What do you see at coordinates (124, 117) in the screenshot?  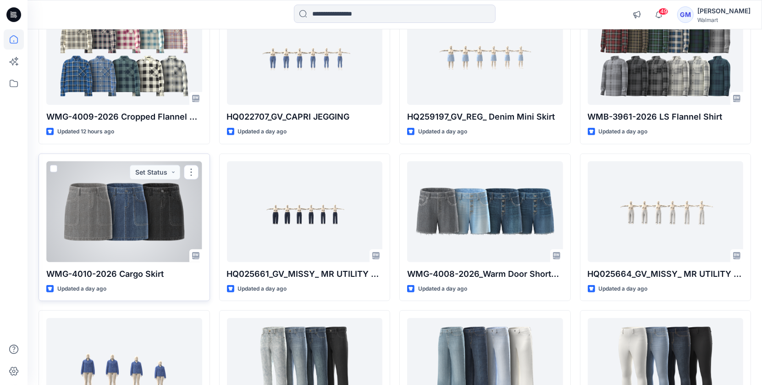 I see `p: WMG-4009-2026 Cropped Flannel Shirt` at bounding box center [124, 117].